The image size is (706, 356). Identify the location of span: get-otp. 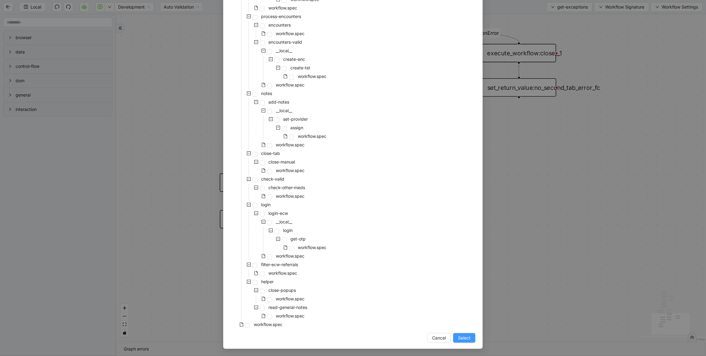
(298, 239).